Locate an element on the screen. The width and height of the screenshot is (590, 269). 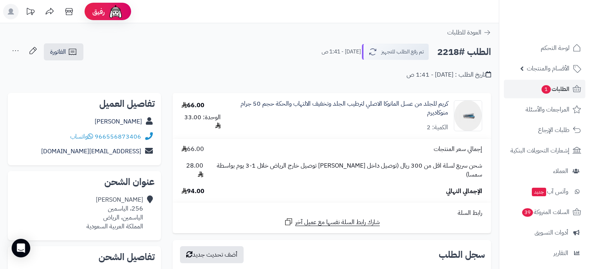
button: تم رفع الطلب للتجهيز is located at coordinates (395, 52).